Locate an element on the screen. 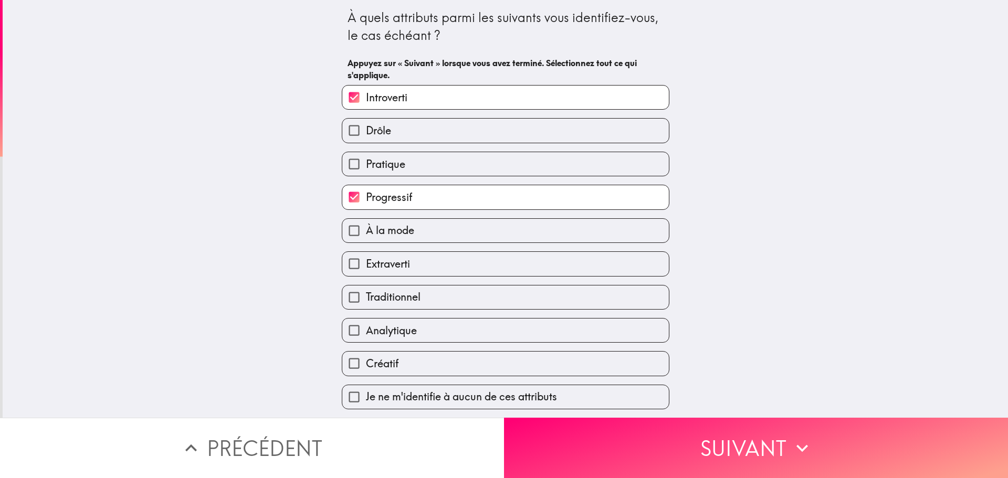 This screenshot has height=478, width=1008. span: Drôle is located at coordinates (378, 131).